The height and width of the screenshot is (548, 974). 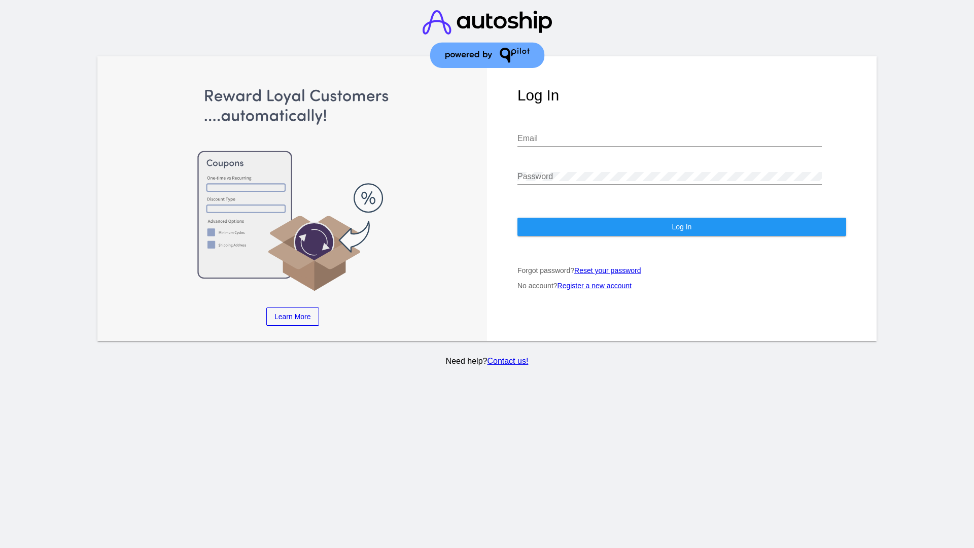 I want to click on p: Need help?, so click(x=487, y=361).